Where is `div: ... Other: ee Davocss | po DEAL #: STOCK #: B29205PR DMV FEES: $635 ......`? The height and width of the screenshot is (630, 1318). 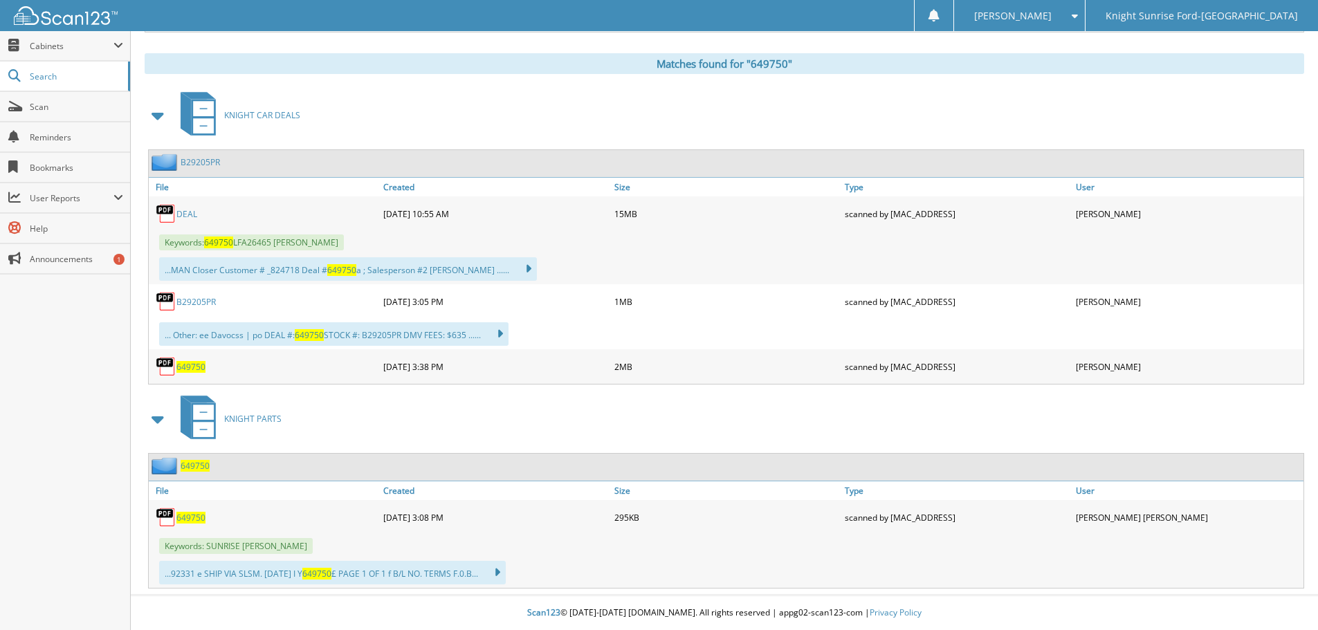
div: ... Other: ee Davocss | po DEAL #: STOCK #: B29205PR DMV FEES: $635 ...... is located at coordinates (334, 334).